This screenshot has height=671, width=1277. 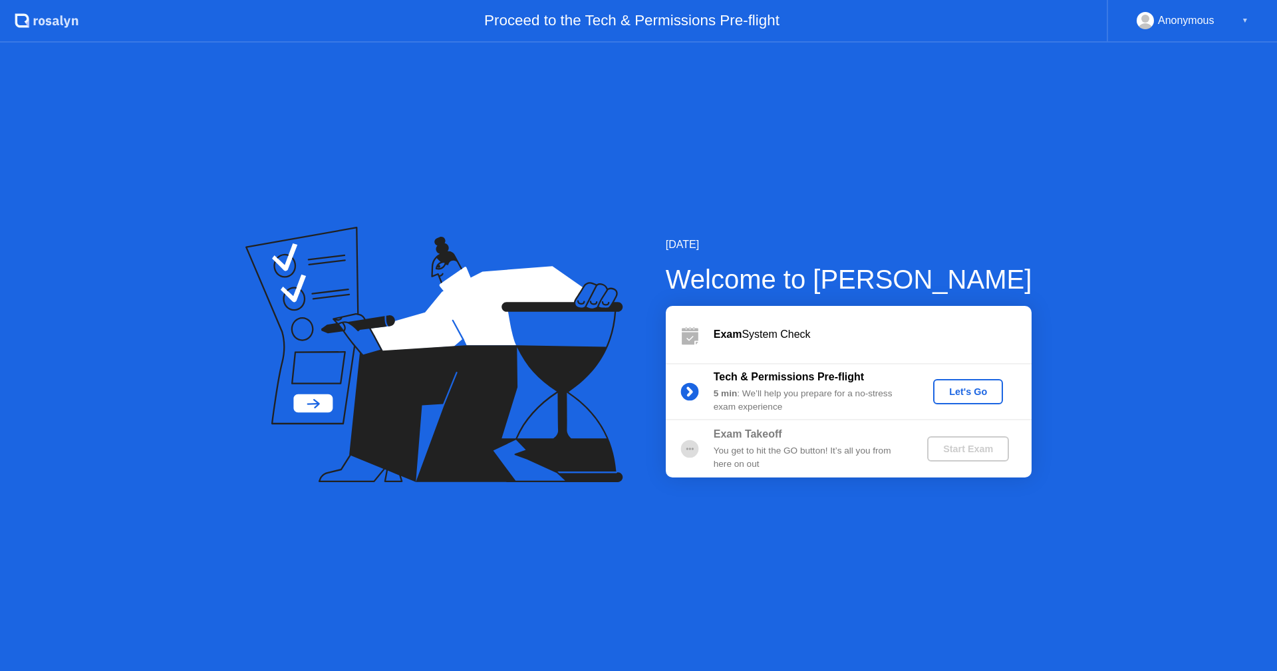 What do you see at coordinates (809, 400) in the screenshot?
I see `div: : We’ll help you prepare for a no-stress exam experience` at bounding box center [809, 400].